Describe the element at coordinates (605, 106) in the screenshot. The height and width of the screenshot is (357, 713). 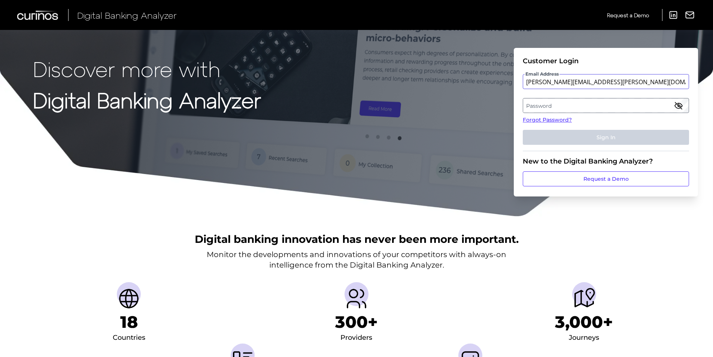
I see `label: Password` at that location.